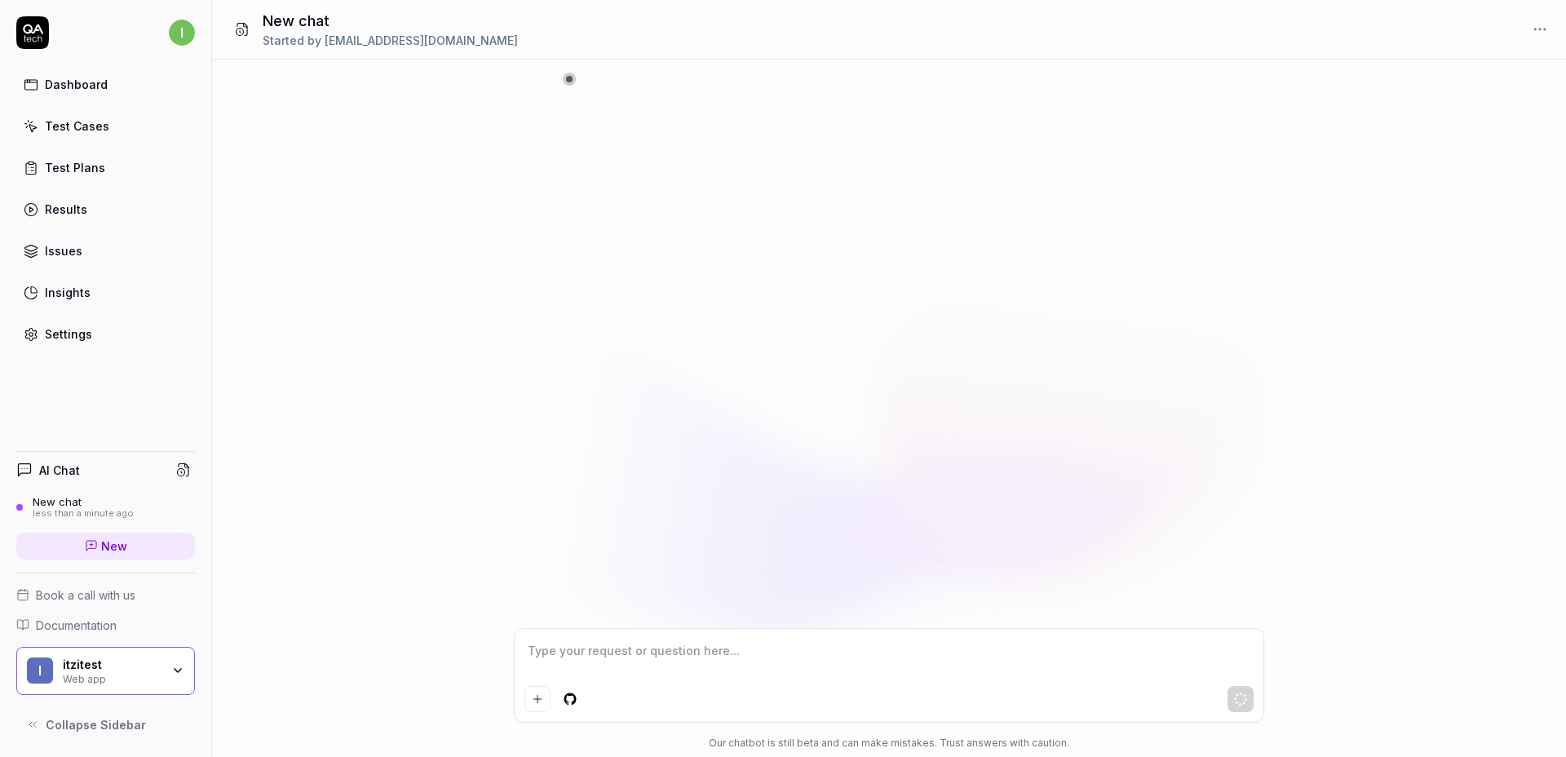  What do you see at coordinates (105, 126) in the screenshot?
I see `a: Test Cases` at bounding box center [105, 126].